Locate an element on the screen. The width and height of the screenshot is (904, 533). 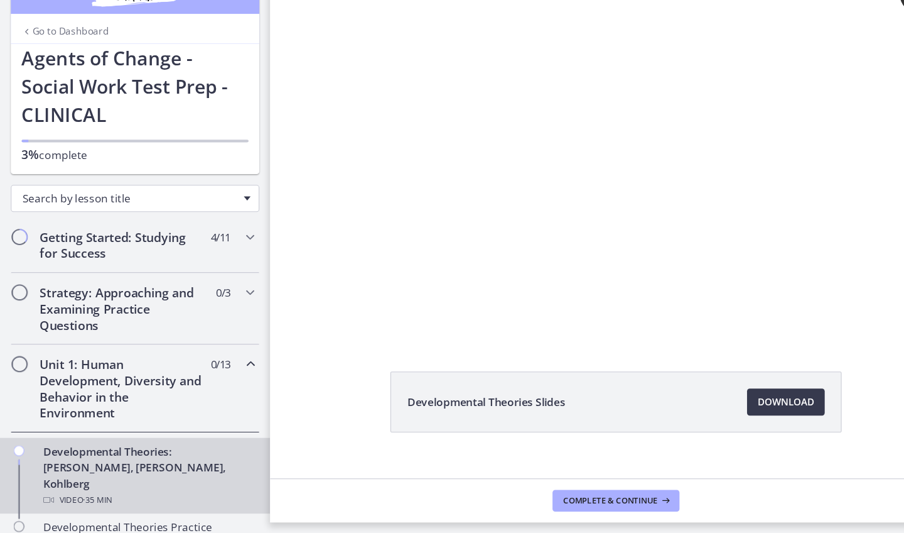
div: Video is located at coordinates (138, 502).